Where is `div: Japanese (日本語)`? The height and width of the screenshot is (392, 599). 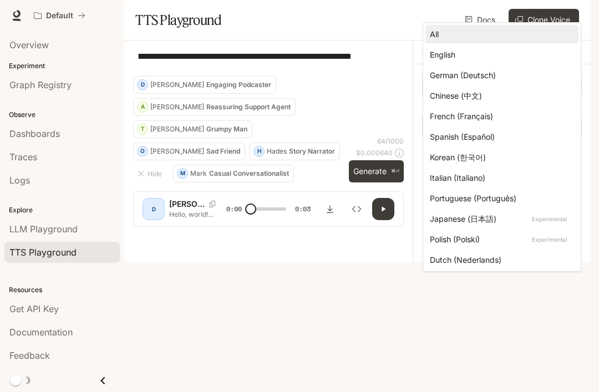 div: Japanese (日本語) is located at coordinates (500, 219).